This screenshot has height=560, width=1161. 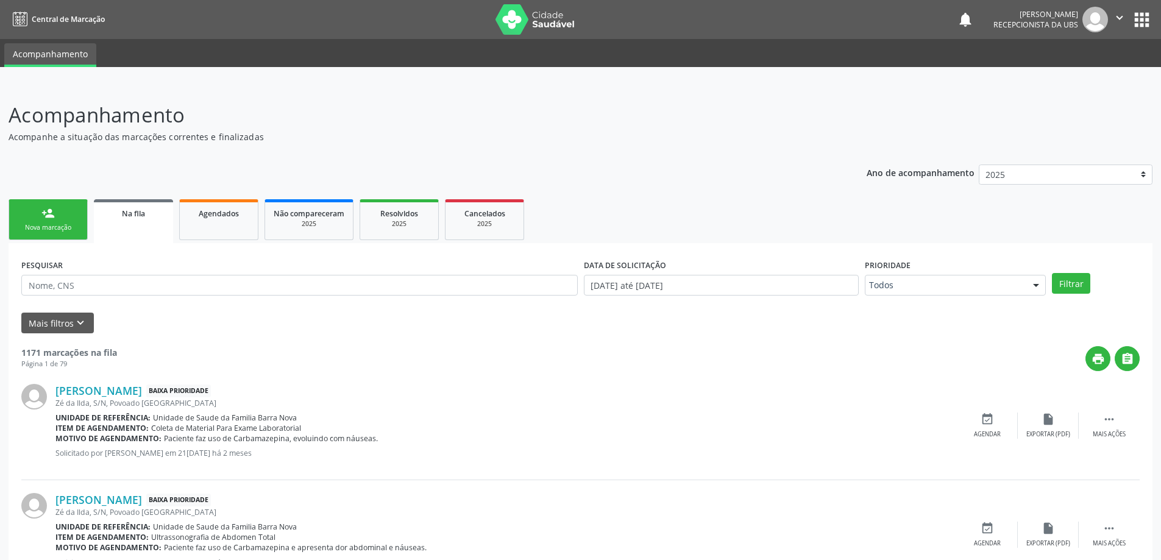 What do you see at coordinates (271, 438) in the screenshot?
I see `span: Paciente faz uso de Carbamazepina, evoluindo com náuseas.` at bounding box center [271, 438].